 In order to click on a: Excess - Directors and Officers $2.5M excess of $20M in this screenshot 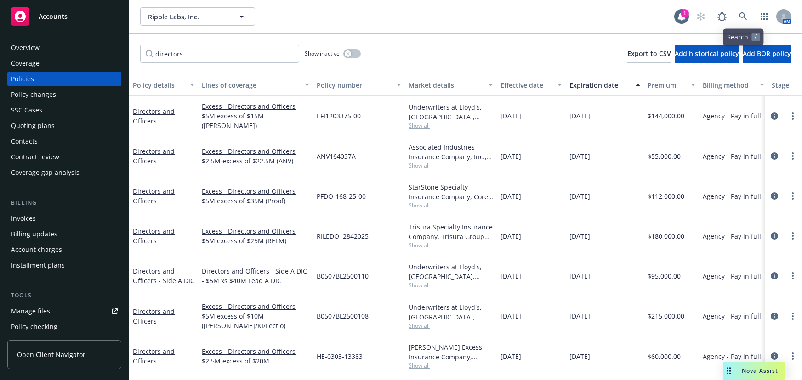, I will do `click(255, 356)`.